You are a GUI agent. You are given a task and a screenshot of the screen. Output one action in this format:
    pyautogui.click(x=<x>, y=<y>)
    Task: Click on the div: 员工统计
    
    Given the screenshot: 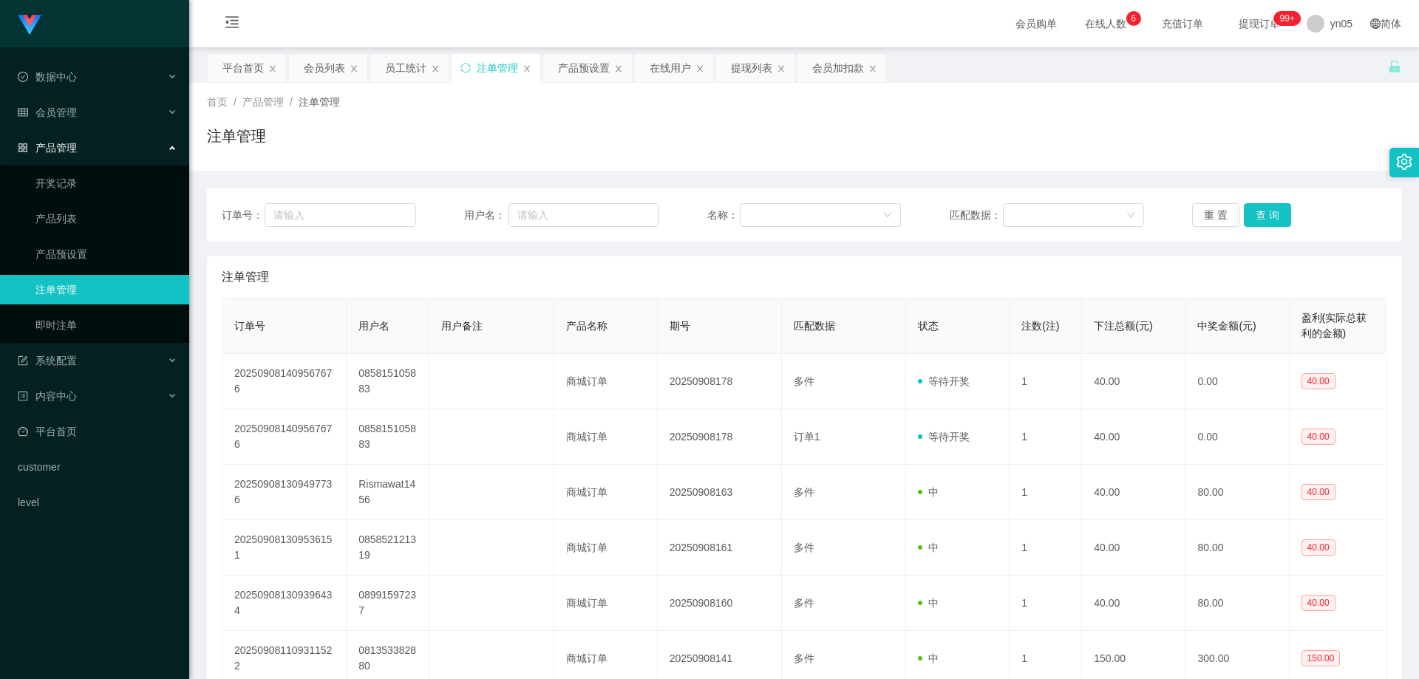 What is the action you would take?
    pyautogui.click(x=406, y=68)
    